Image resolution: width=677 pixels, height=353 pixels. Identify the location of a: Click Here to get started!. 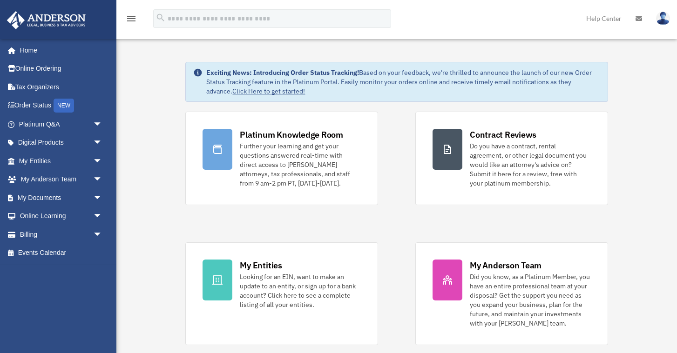
(269, 91).